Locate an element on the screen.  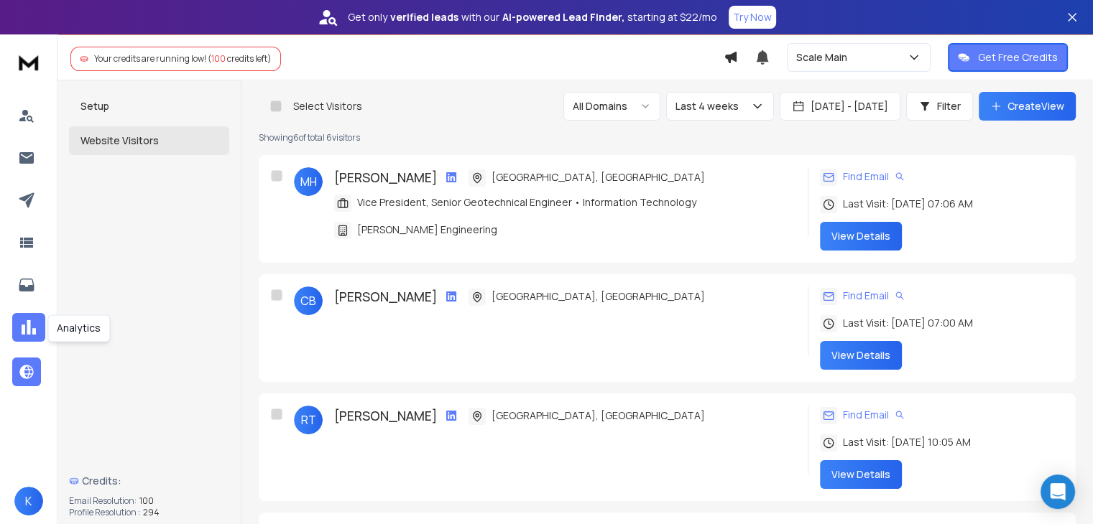
p: Last 4 weeks is located at coordinates (710, 106).